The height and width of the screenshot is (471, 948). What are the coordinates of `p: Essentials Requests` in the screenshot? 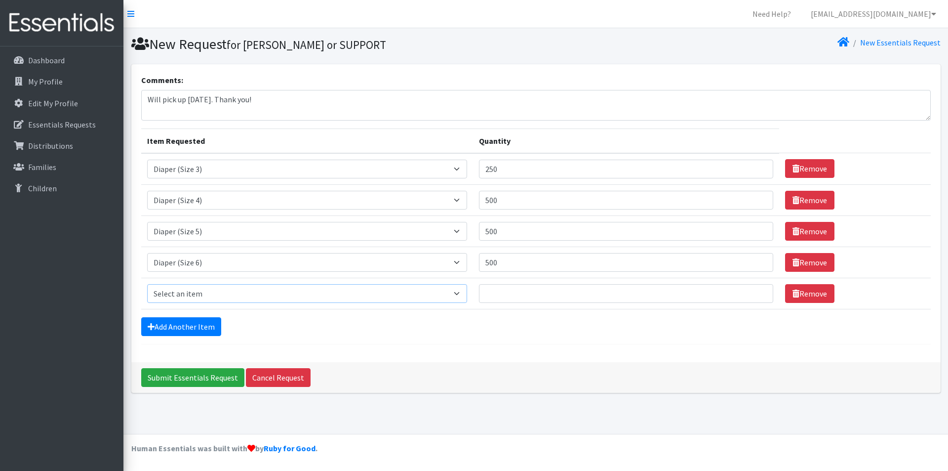 It's located at (62, 124).